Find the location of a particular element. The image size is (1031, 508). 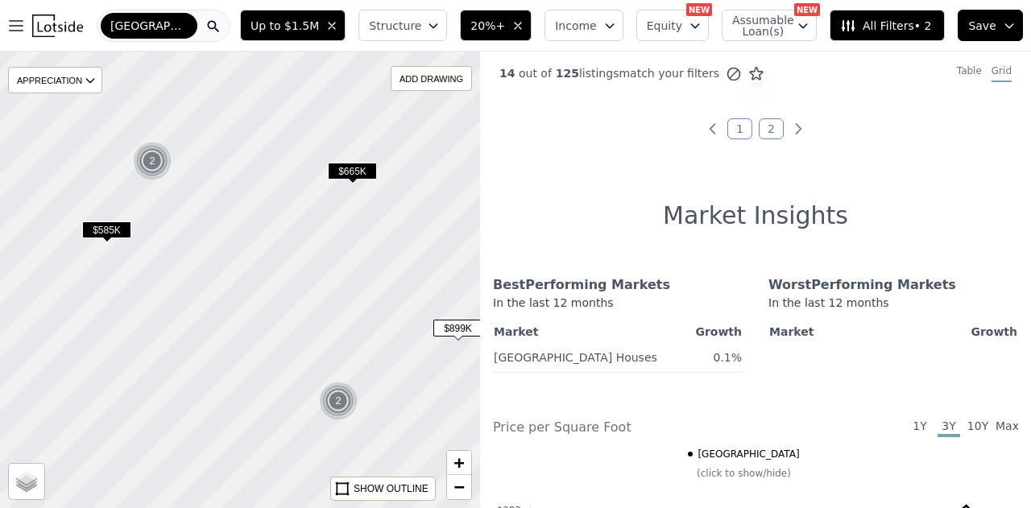

span: $899K is located at coordinates (458, 328).